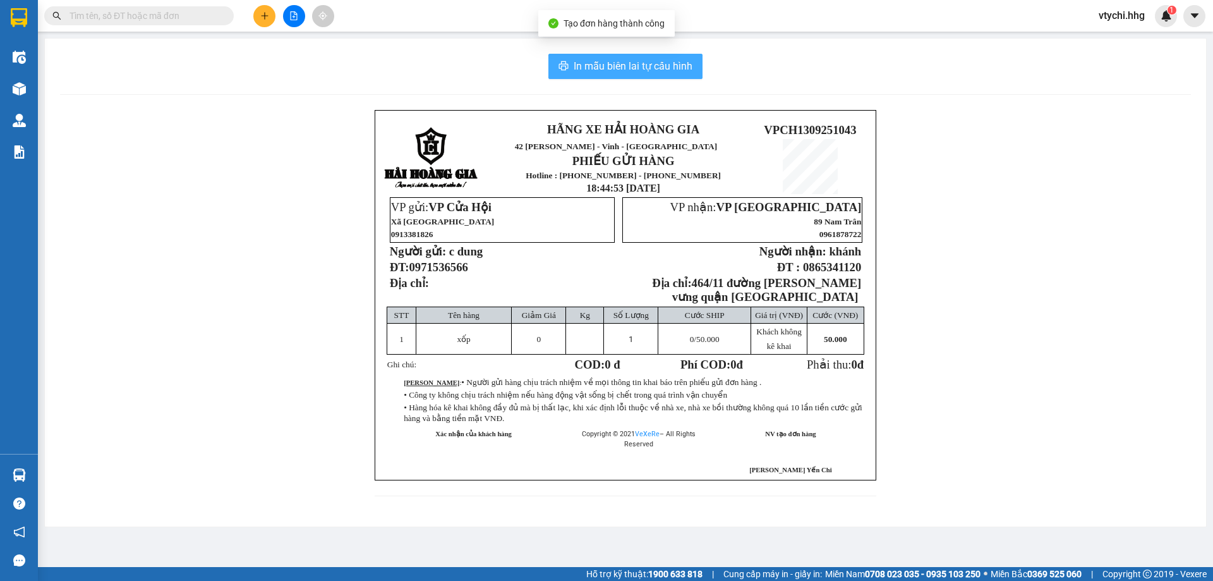 The width and height of the screenshot is (1213, 581). Describe the element at coordinates (402, 315) in the screenshot. I see `span: STT` at that location.